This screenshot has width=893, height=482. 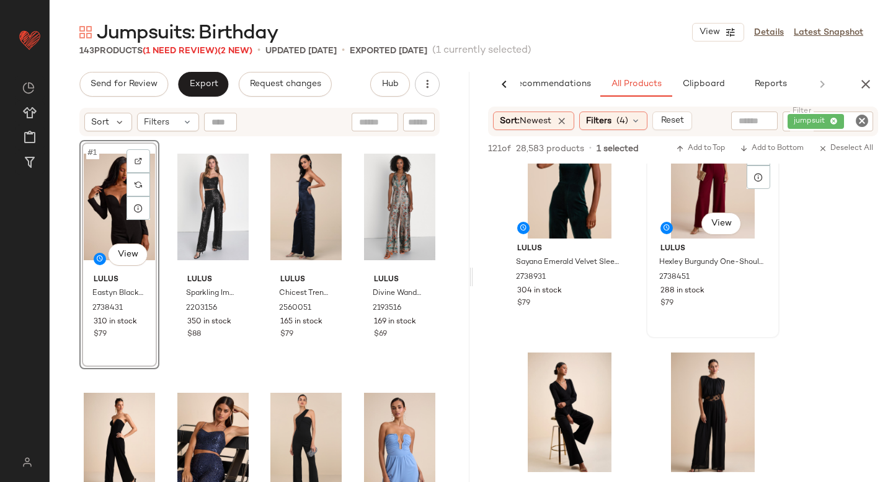 What do you see at coordinates (569, 415) in the screenshot?
I see `img: 2719131_06_misc_2025-08-21_1.jpg` at bounding box center [569, 415].